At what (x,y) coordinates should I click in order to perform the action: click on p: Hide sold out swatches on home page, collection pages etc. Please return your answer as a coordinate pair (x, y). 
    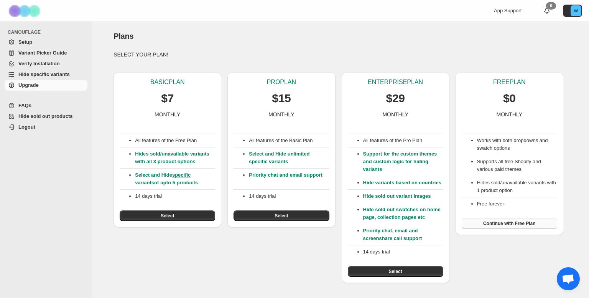
    Looking at the image, I should click on (403, 213).